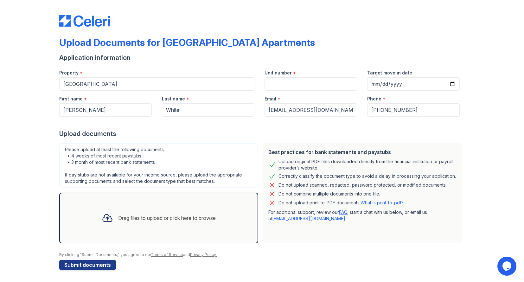 The image size is (524, 282). What do you see at coordinates (71, 99) in the screenshot?
I see `label: First name` at bounding box center [71, 99].